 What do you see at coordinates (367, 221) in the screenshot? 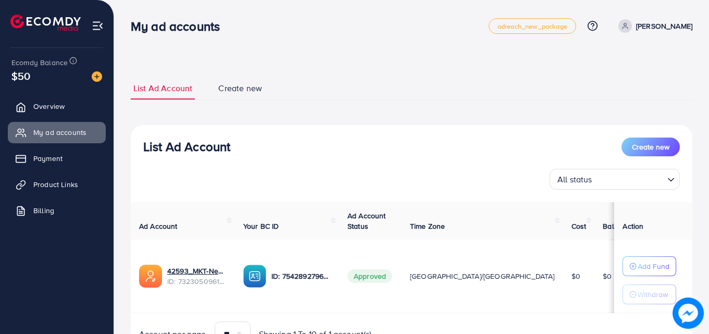
I see `span: Ad Account Status` at bounding box center [367, 221].